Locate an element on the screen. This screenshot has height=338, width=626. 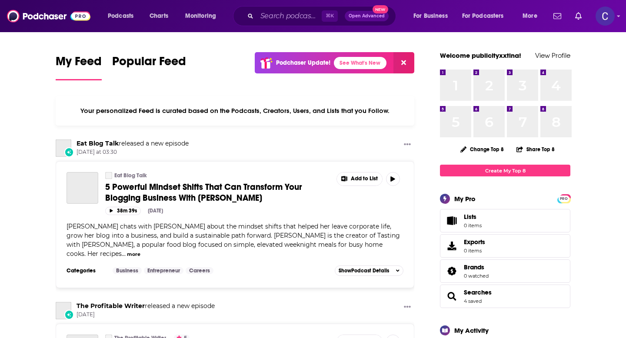
a: View Profile is located at coordinates (553, 55).